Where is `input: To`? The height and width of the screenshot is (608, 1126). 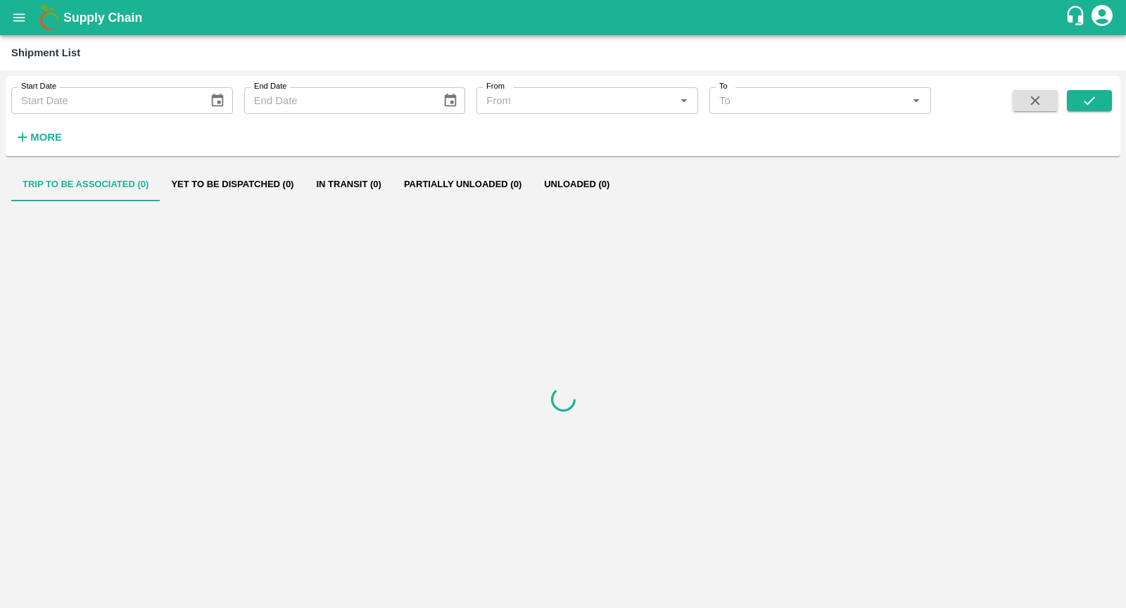 input: To is located at coordinates (808, 101).